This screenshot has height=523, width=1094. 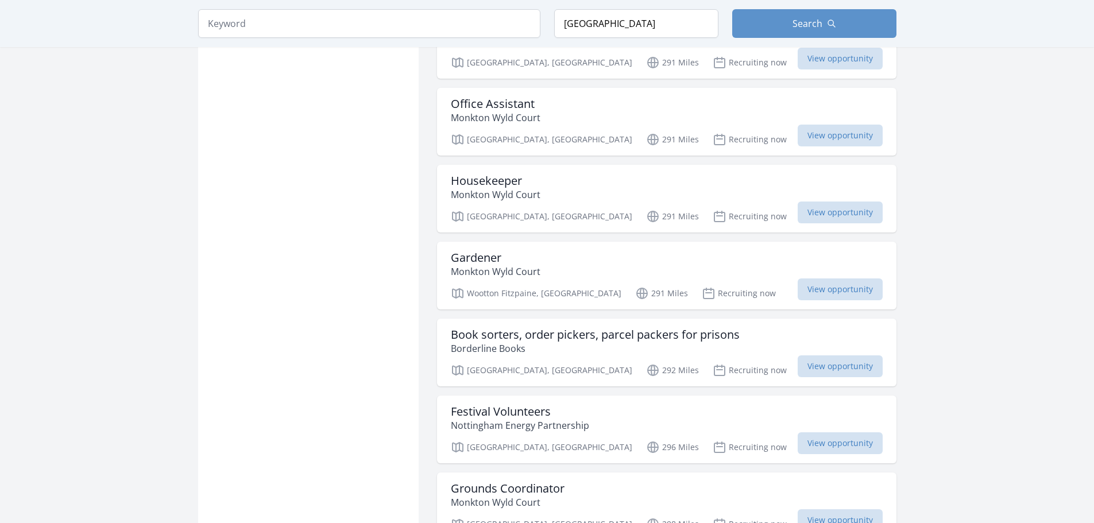 What do you see at coordinates (496, 181) in the screenshot?
I see `h3: Housekeeper` at bounding box center [496, 181].